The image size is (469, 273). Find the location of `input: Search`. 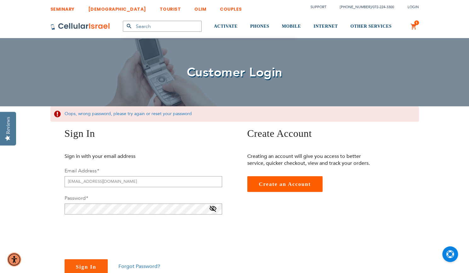

input: Search is located at coordinates (162, 26).